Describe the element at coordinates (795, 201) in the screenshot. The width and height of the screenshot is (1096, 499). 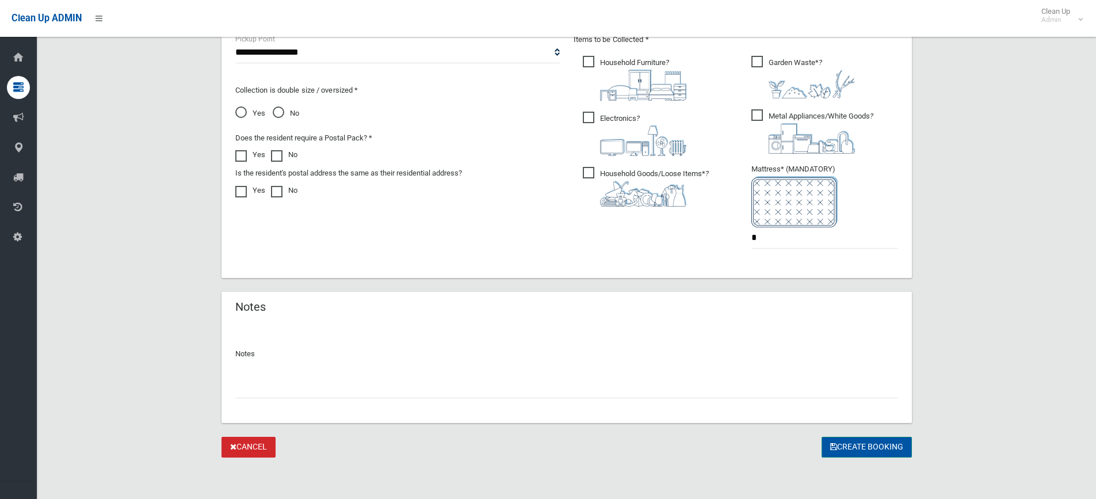
I see `img: e7408bece873d2c1783593a074e5cb2f.png` at that location.